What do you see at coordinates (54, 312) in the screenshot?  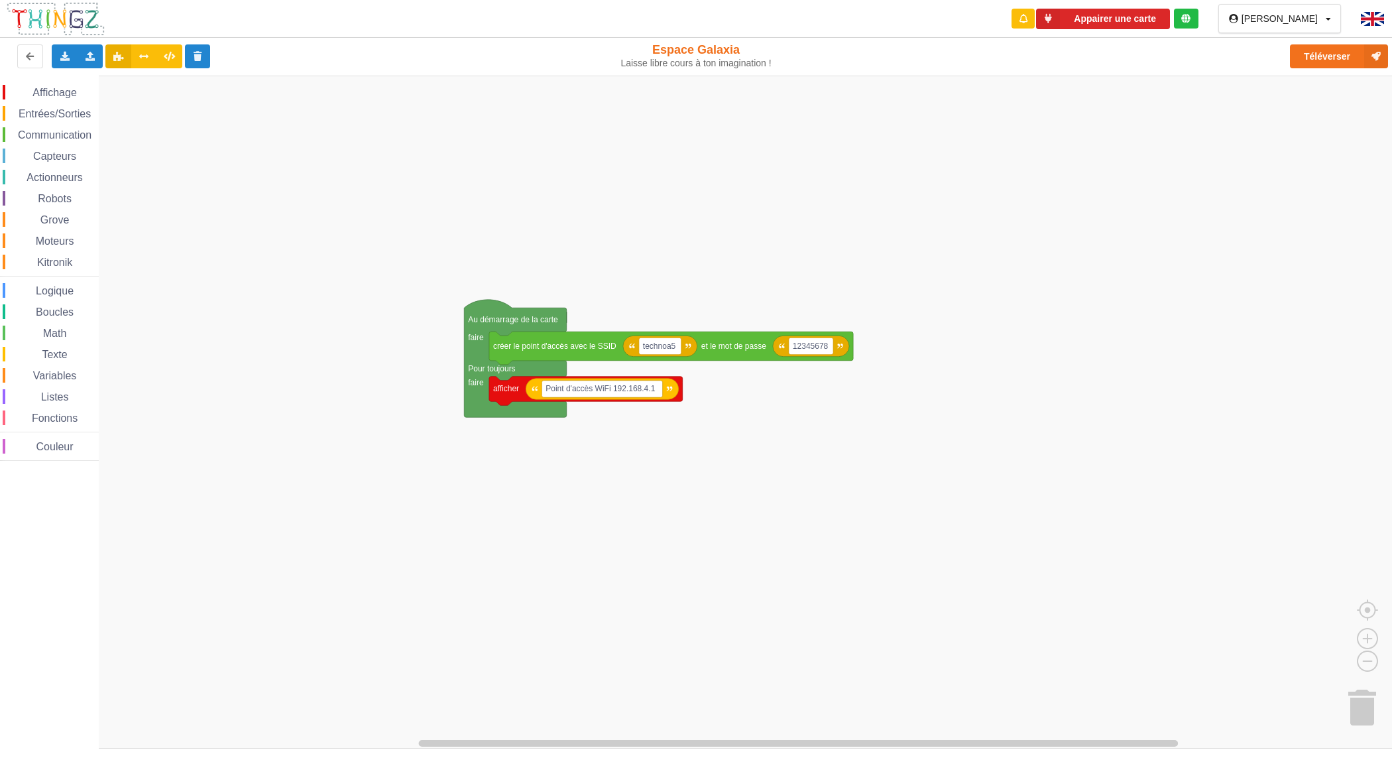 I see `span: Boucles` at bounding box center [54, 312].